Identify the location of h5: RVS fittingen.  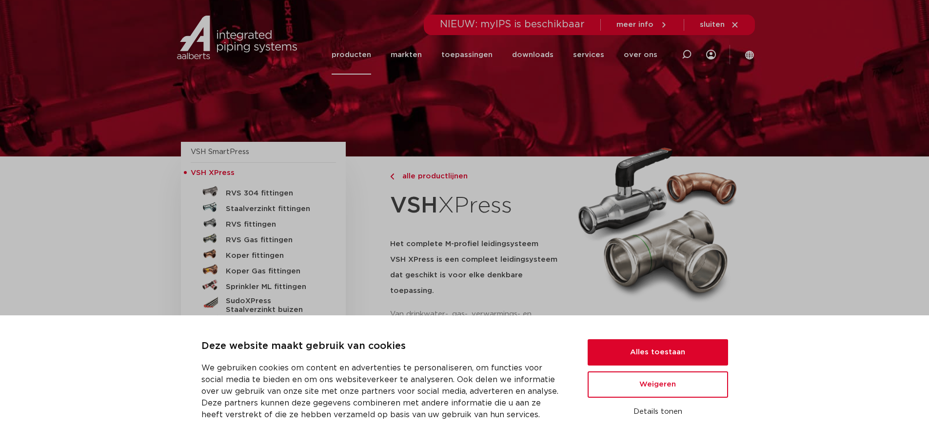
(274, 225).